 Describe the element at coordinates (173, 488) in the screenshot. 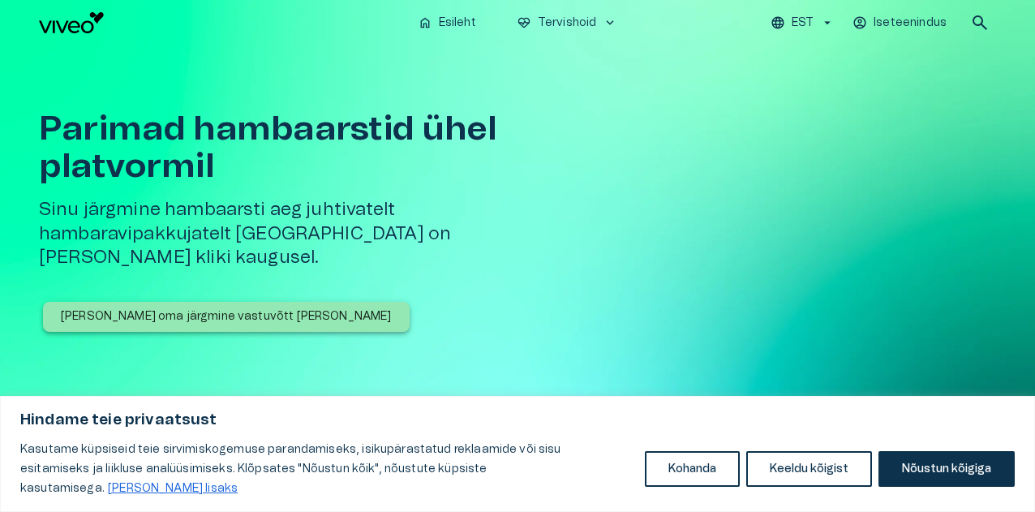

I see `a: Loe lisaks` at that location.